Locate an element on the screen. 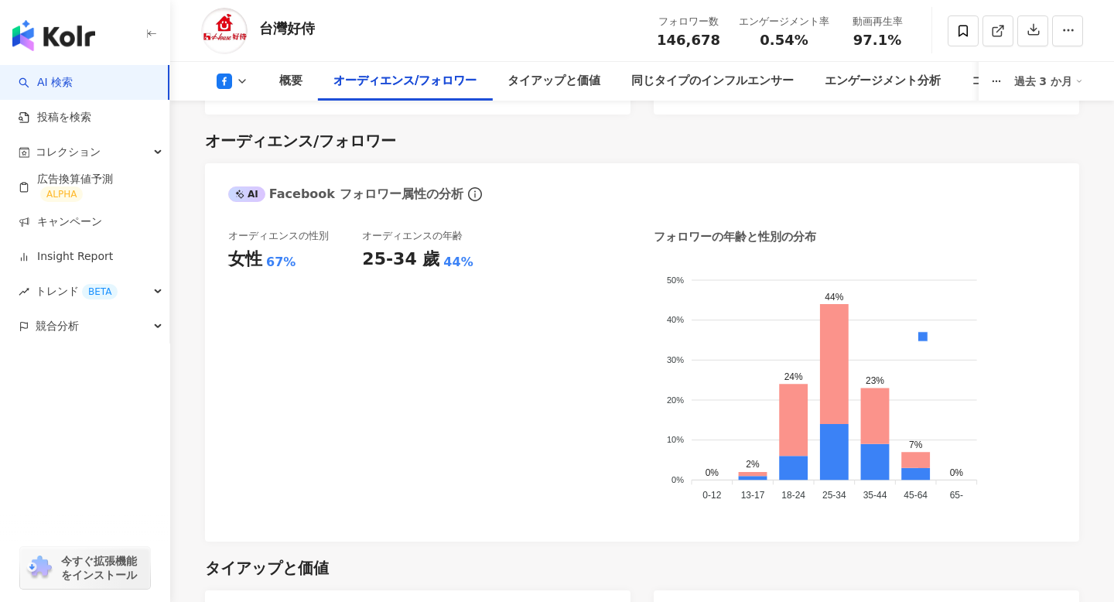 Image resolution: width=1114 pixels, height=602 pixels. tspan: 0% is located at coordinates (678, 480).